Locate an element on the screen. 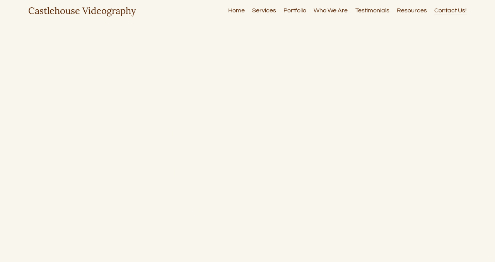 The width and height of the screenshot is (495, 262). a: Portfolio is located at coordinates (295, 10).